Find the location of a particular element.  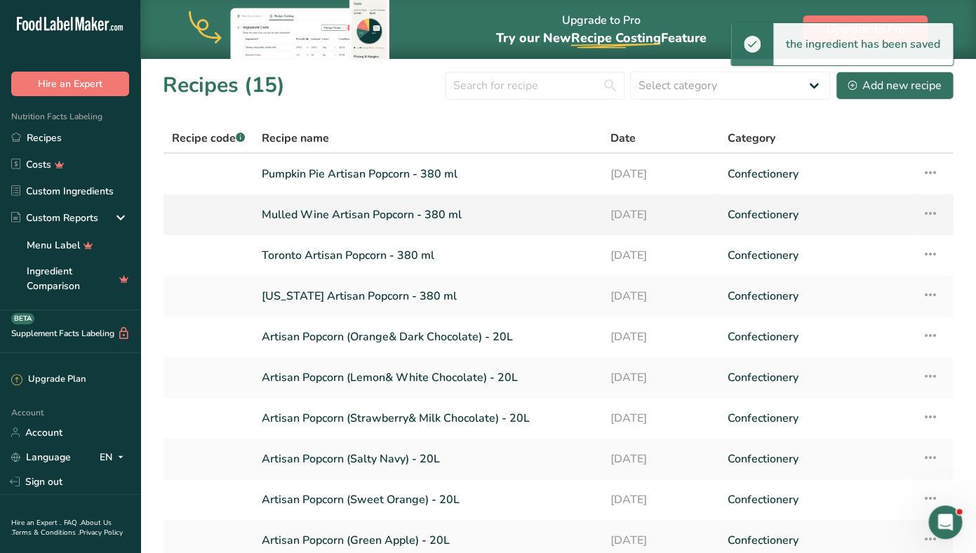

span: Category is located at coordinates (751, 138).